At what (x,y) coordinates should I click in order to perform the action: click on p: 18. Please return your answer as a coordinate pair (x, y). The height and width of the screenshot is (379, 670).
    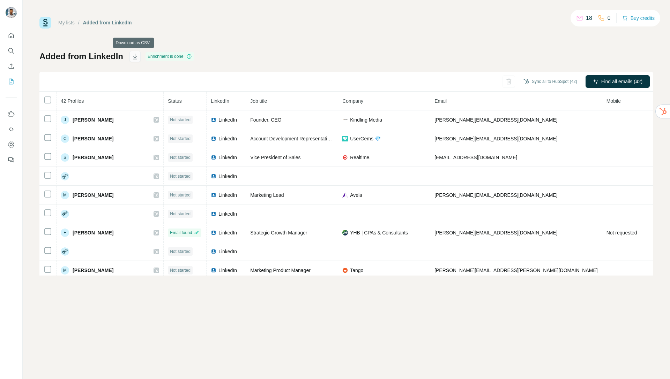
    Looking at the image, I should click on (589, 18).